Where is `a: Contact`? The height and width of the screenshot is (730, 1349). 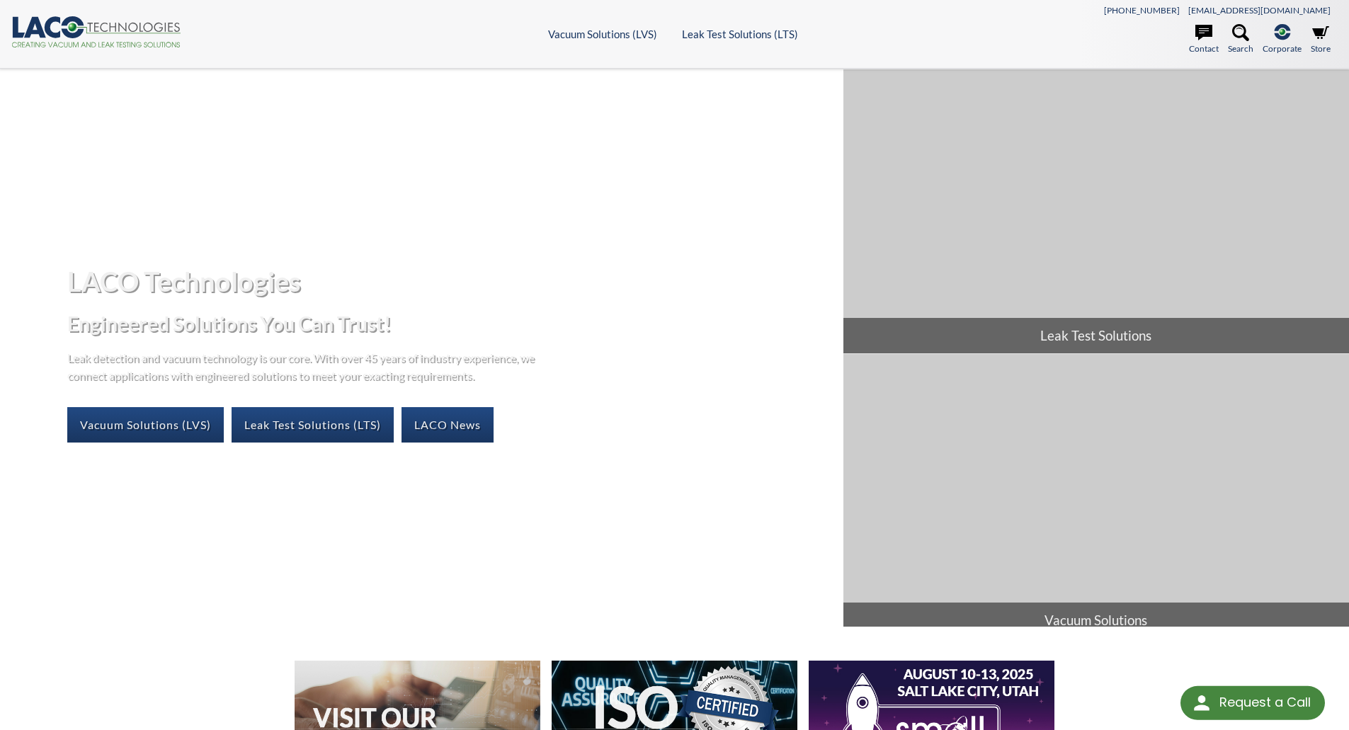 a: Contact is located at coordinates (1204, 40).